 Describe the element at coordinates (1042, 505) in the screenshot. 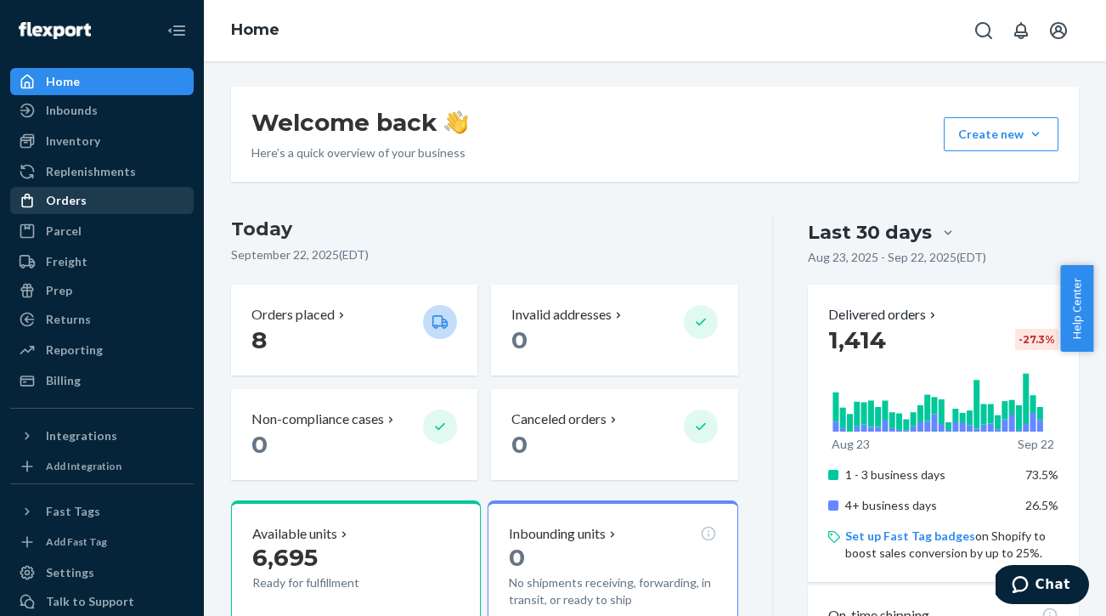

I see `span: 26.5%` at that location.